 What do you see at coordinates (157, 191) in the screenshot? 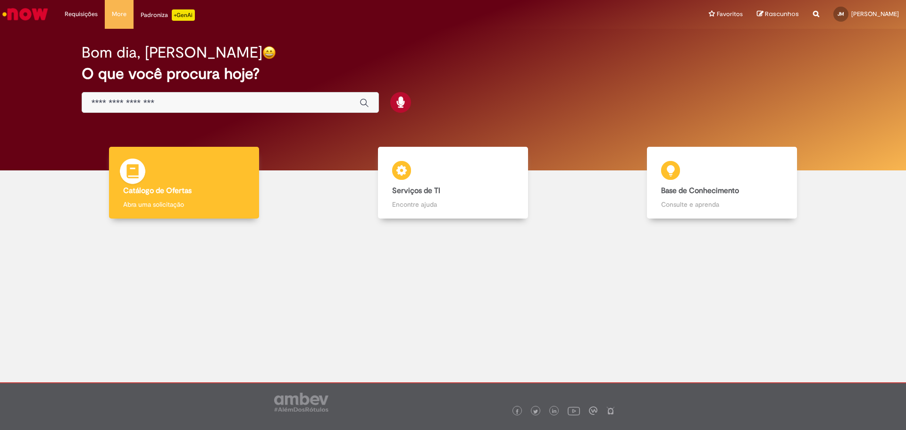
I see `b: Catálogo de Ofertas` at bounding box center [157, 191].